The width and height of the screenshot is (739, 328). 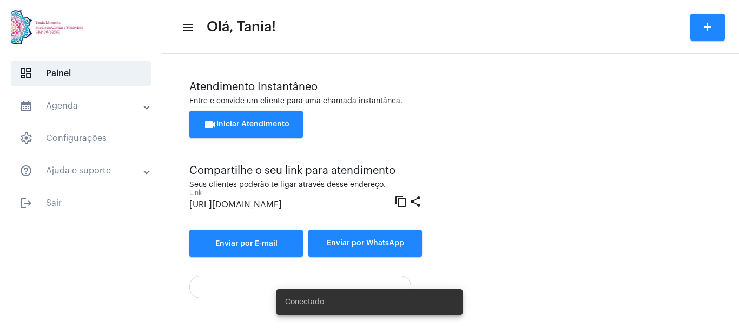 I want to click on span: Configurações, so click(x=81, y=138).